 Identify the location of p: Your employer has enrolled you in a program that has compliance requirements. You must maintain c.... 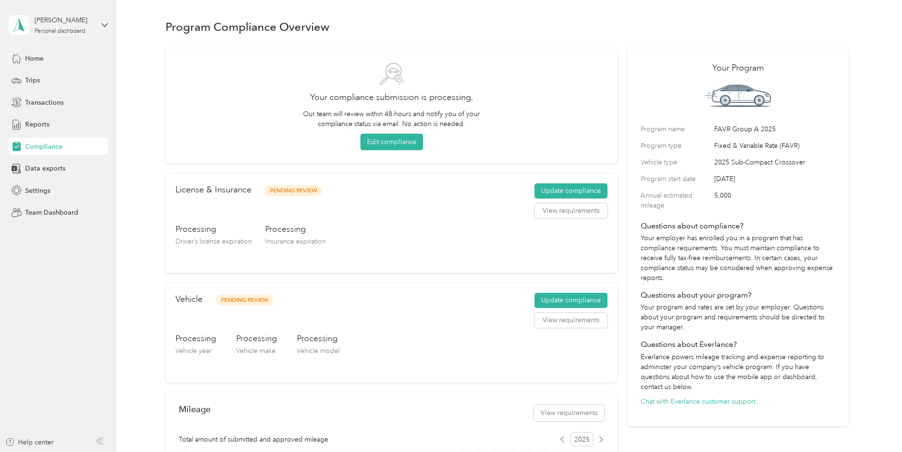
(738, 258).